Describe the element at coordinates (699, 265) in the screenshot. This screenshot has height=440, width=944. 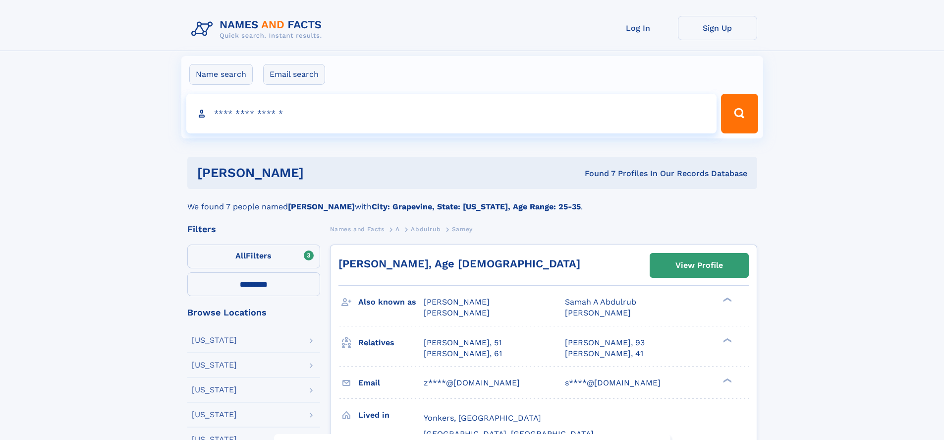
I see `div: View Profile` at that location.